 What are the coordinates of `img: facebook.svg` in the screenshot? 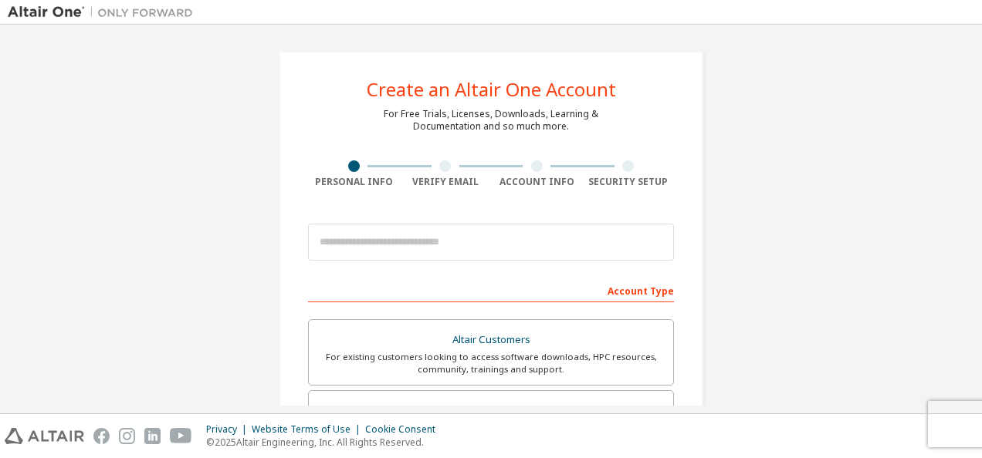 It's located at (101, 436).